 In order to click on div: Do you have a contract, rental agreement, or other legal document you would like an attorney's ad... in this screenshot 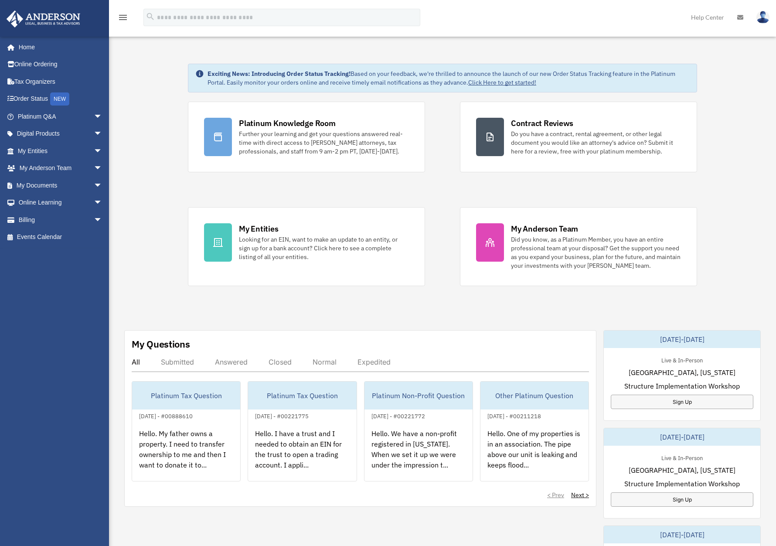, I will do `click(596, 143)`.